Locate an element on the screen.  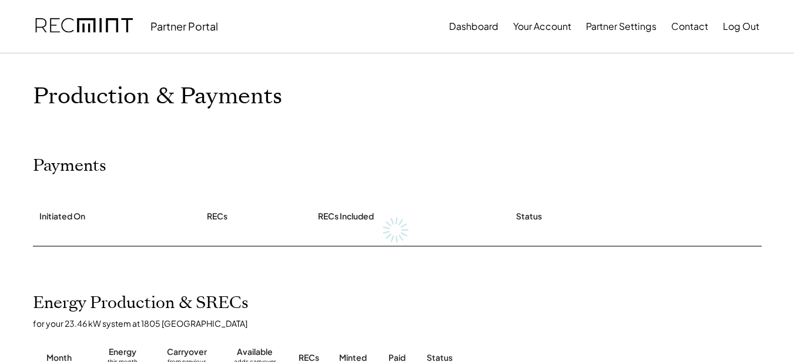
div: Energy is located at coordinates (122, 352).